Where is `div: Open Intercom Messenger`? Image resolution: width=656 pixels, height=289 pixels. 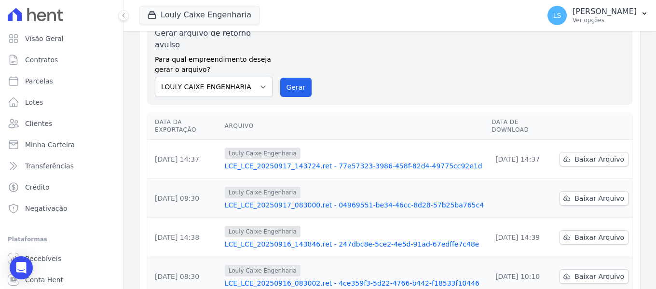 div: Open Intercom Messenger is located at coordinates (21, 268).